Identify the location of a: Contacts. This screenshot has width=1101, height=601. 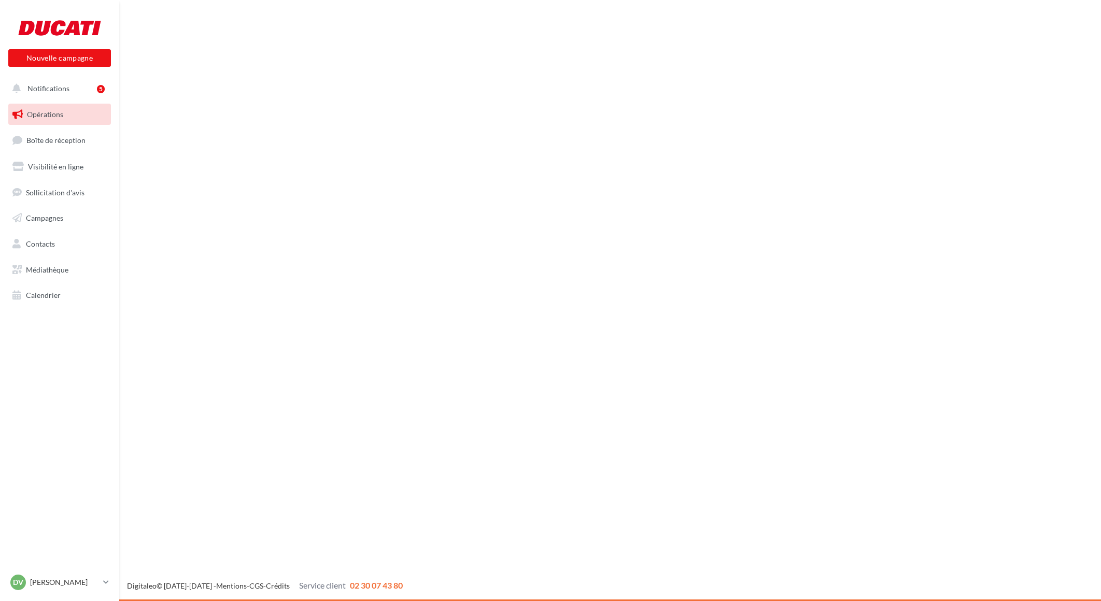
(60, 244).